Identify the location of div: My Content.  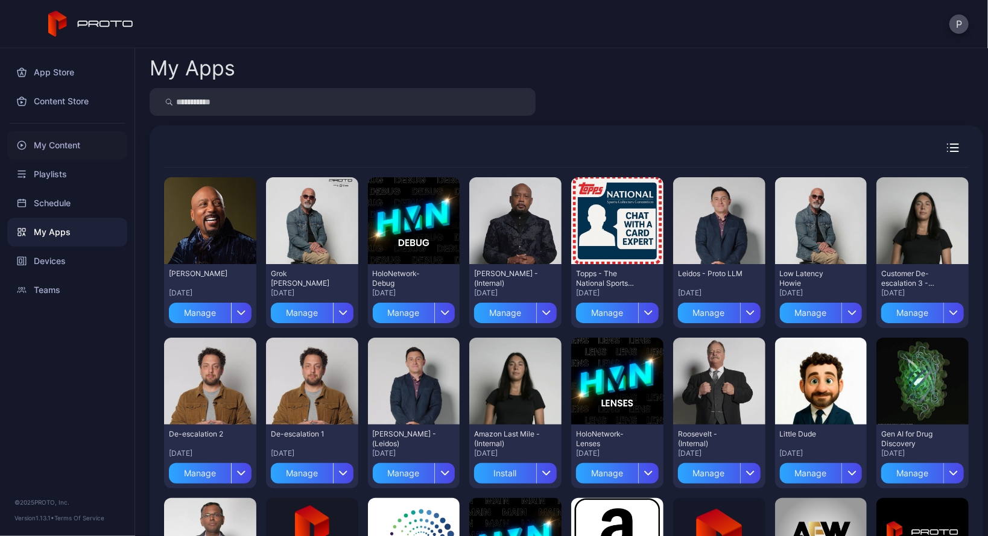
(67, 145).